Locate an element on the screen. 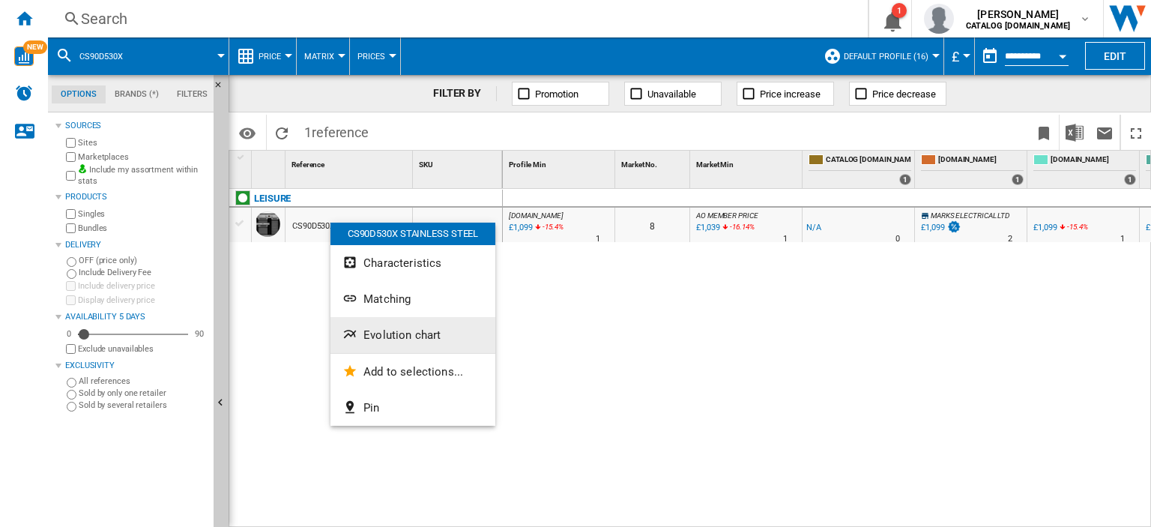  span: Matching is located at coordinates (387, 299).